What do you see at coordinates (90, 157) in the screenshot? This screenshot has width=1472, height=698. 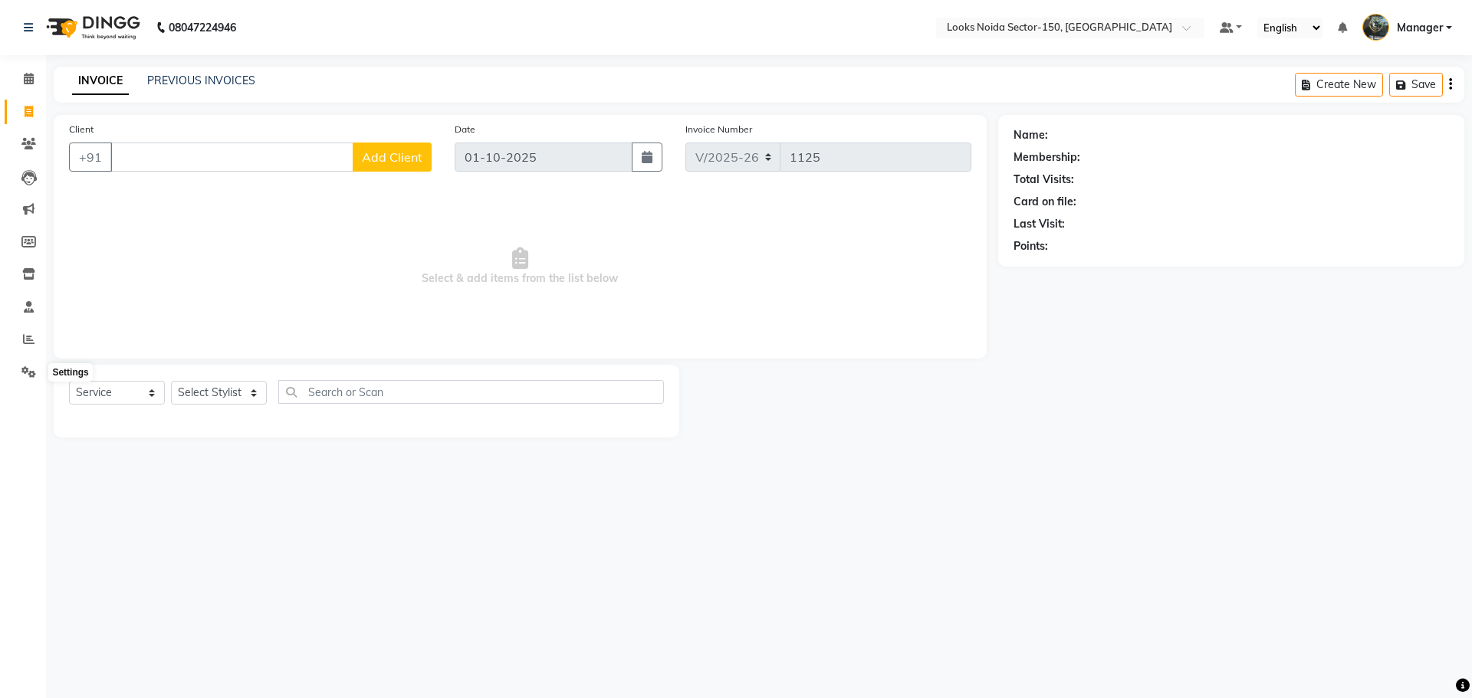 I see `button: +91` at bounding box center [90, 157].